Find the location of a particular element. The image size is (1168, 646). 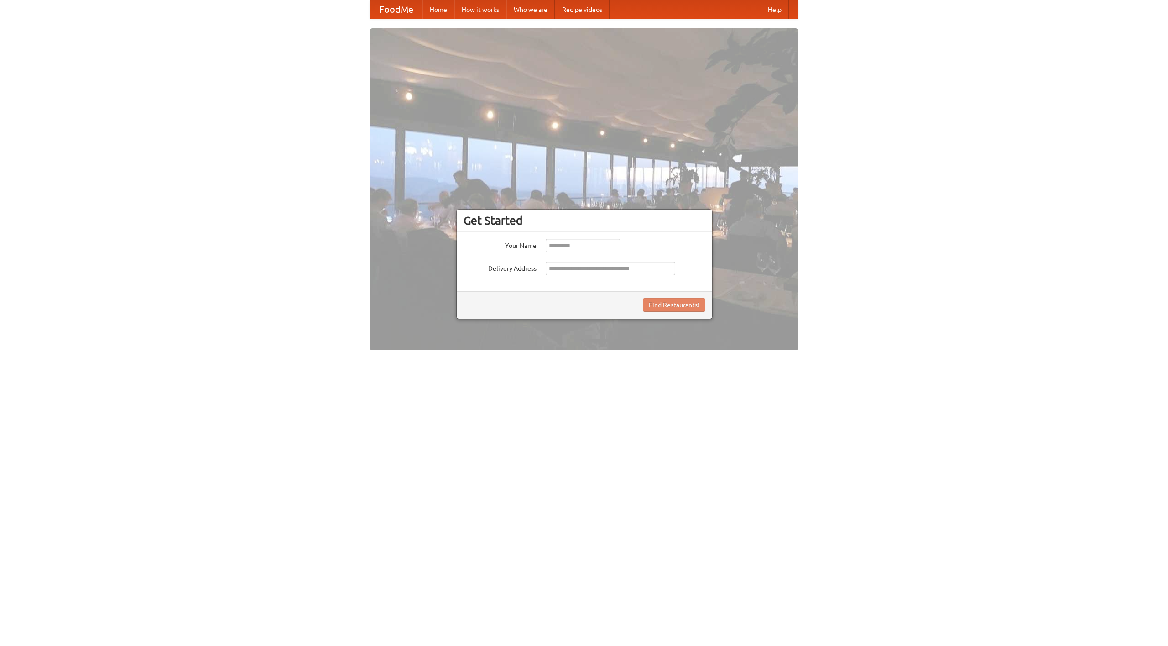

a: Recipe videos is located at coordinates (582, 10).